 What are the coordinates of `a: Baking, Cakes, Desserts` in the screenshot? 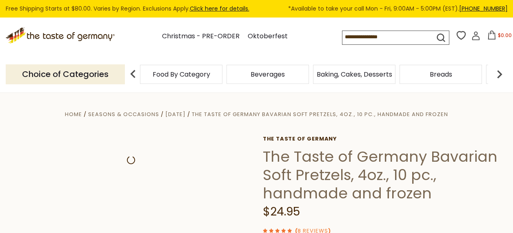 It's located at (354, 74).